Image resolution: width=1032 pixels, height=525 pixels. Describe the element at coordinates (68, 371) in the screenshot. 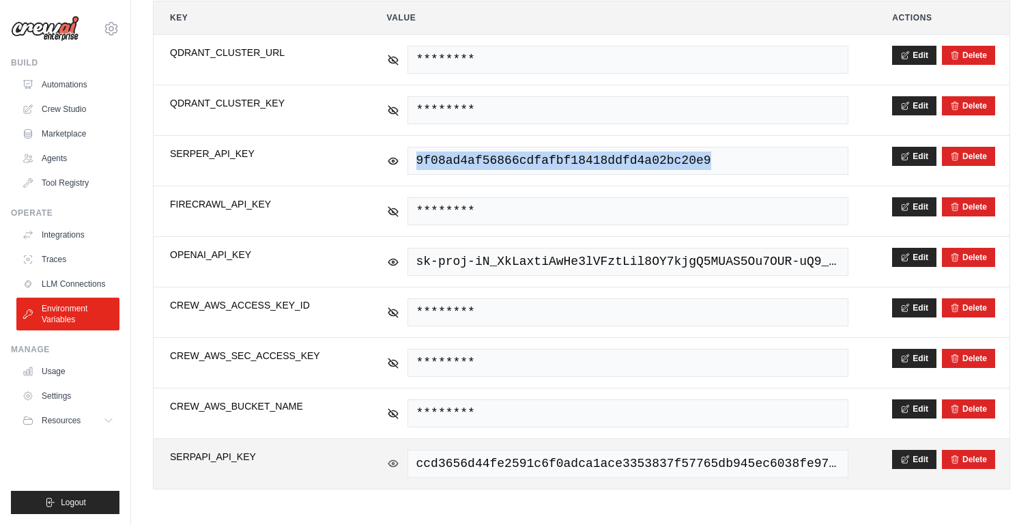

I see `a: Usage` at that location.